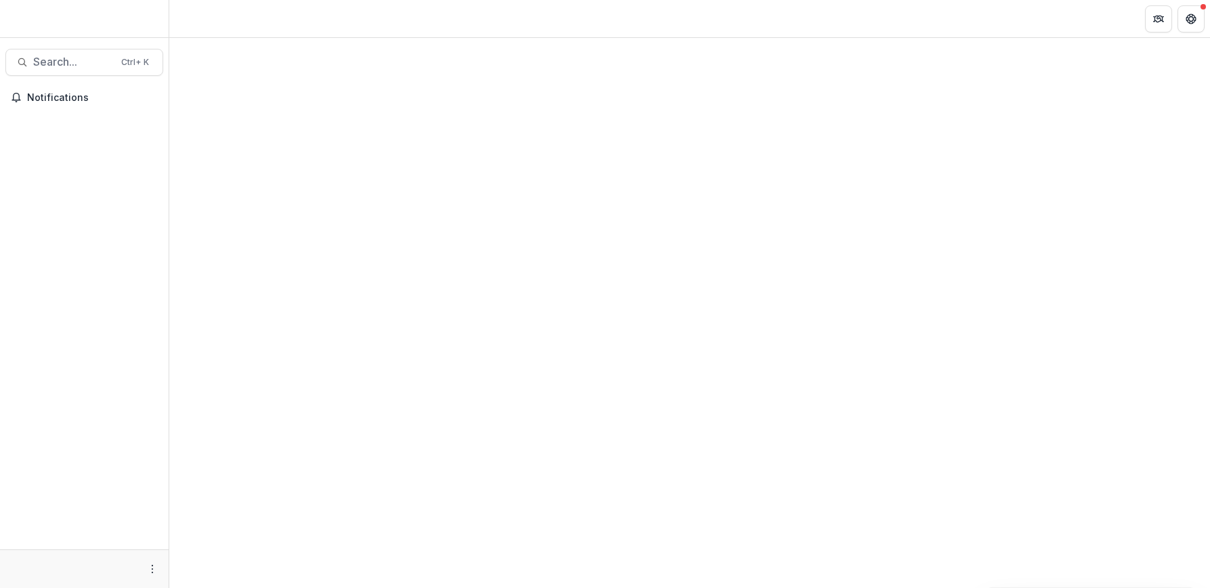 The height and width of the screenshot is (588, 1210). What do you see at coordinates (135, 62) in the screenshot?
I see `div: Ctrl + K` at bounding box center [135, 62].